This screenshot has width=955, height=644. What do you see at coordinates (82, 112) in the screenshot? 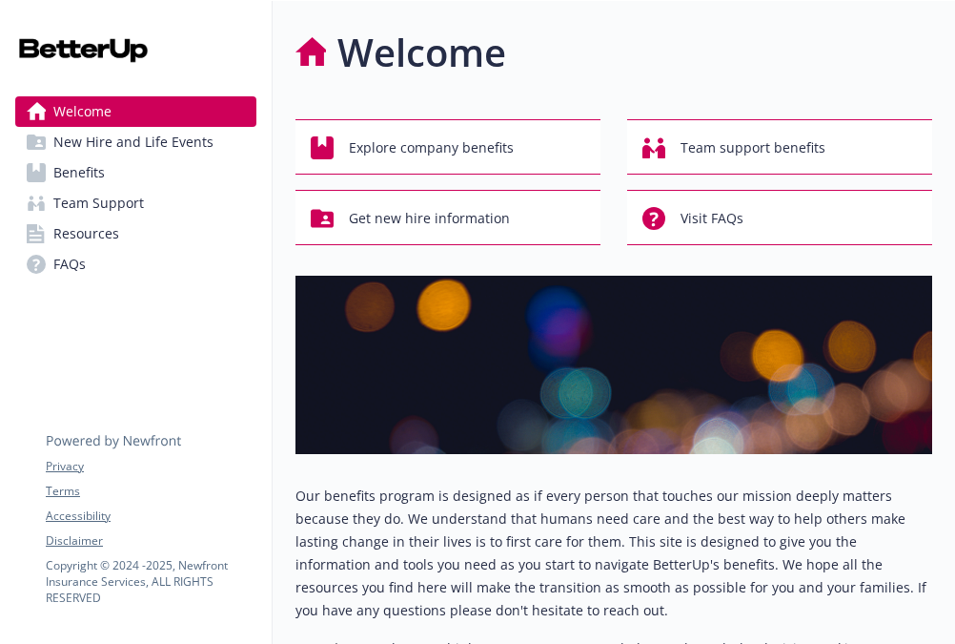
I see `span: Welcome` at bounding box center [82, 112].